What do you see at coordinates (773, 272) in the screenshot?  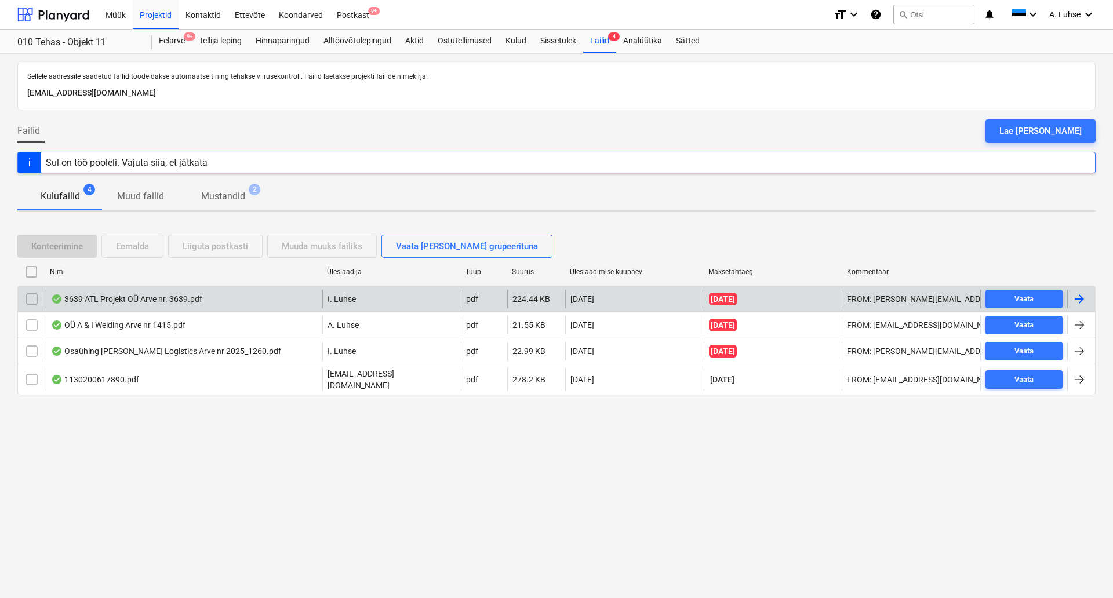 I see `div: Maksetähtaeg` at bounding box center [773, 272].